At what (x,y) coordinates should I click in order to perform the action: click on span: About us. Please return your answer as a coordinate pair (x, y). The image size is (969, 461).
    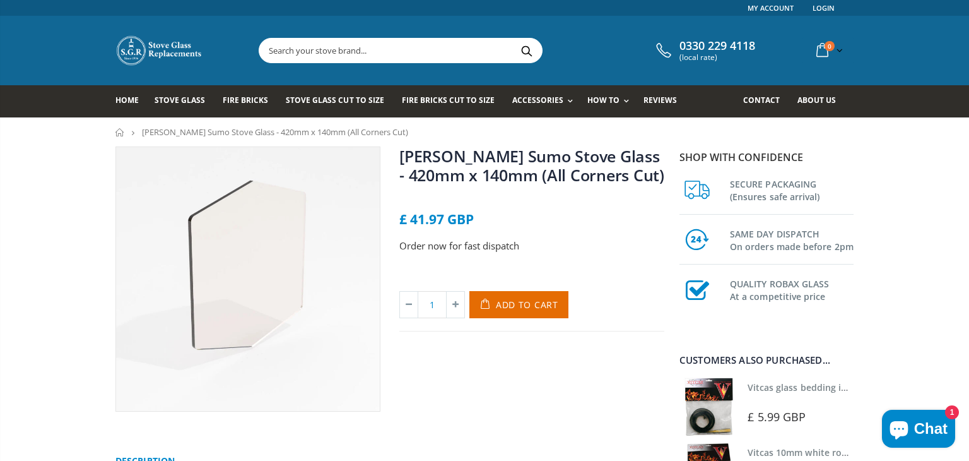
    Looking at the image, I should click on (816, 100).